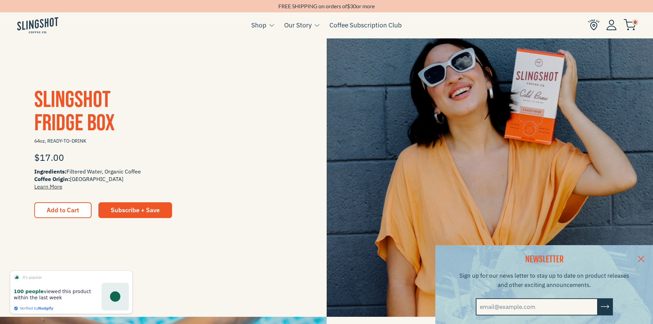 The image size is (653, 324). What do you see at coordinates (163, 141) in the screenshot?
I see `span: 64oz, READY-TO-DRINK` at bounding box center [163, 141].